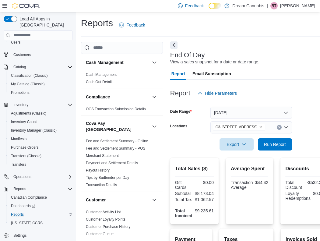  What do you see at coordinates (24, 122) in the screenshot?
I see `span: Inventory Count` at bounding box center [24, 122].